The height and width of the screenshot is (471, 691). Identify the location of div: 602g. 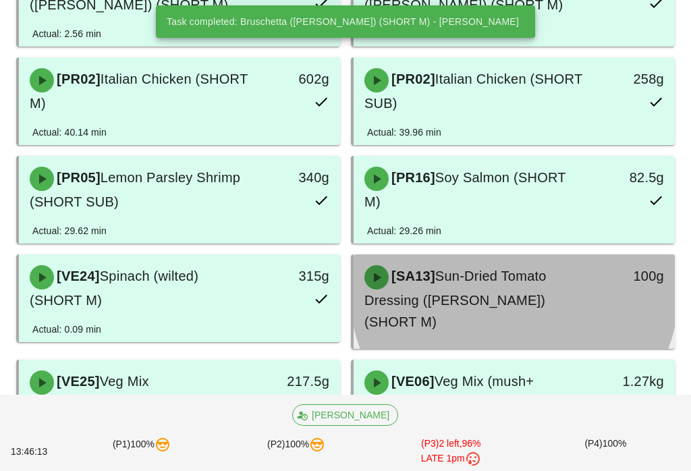
(298, 79).